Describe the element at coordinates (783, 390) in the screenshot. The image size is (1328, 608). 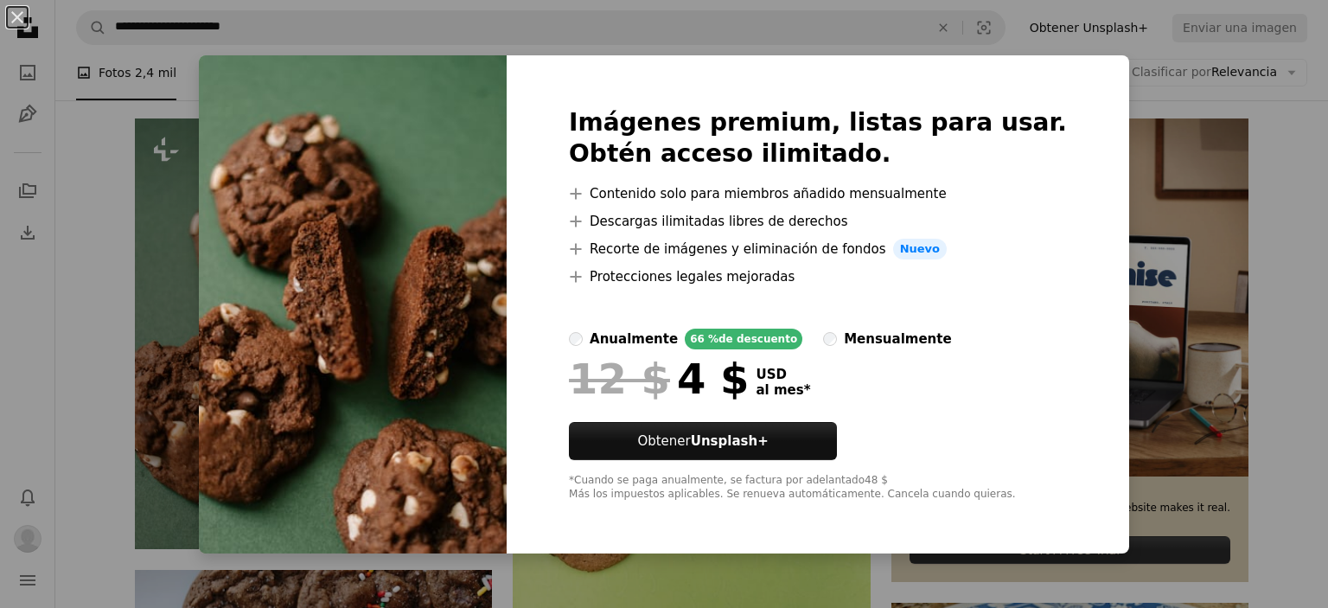
I see `span: al mes *` at that location.